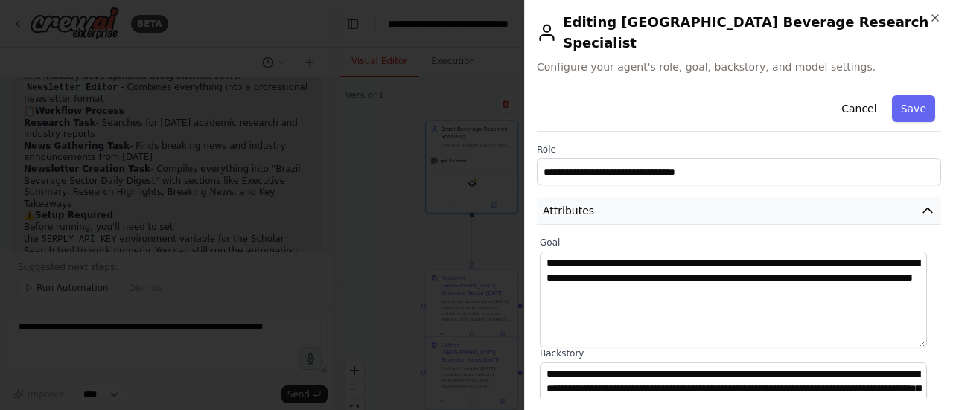 This screenshot has width=953, height=410. Describe the element at coordinates (739, 211) in the screenshot. I see `button: Attributes` at that location.